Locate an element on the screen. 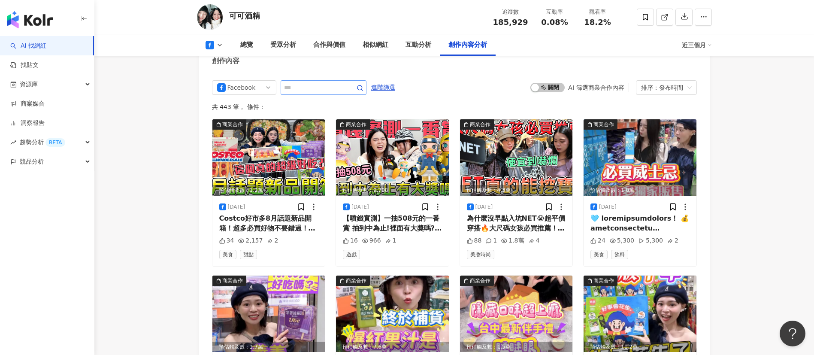  div: 互動分析 is located at coordinates (418, 45).